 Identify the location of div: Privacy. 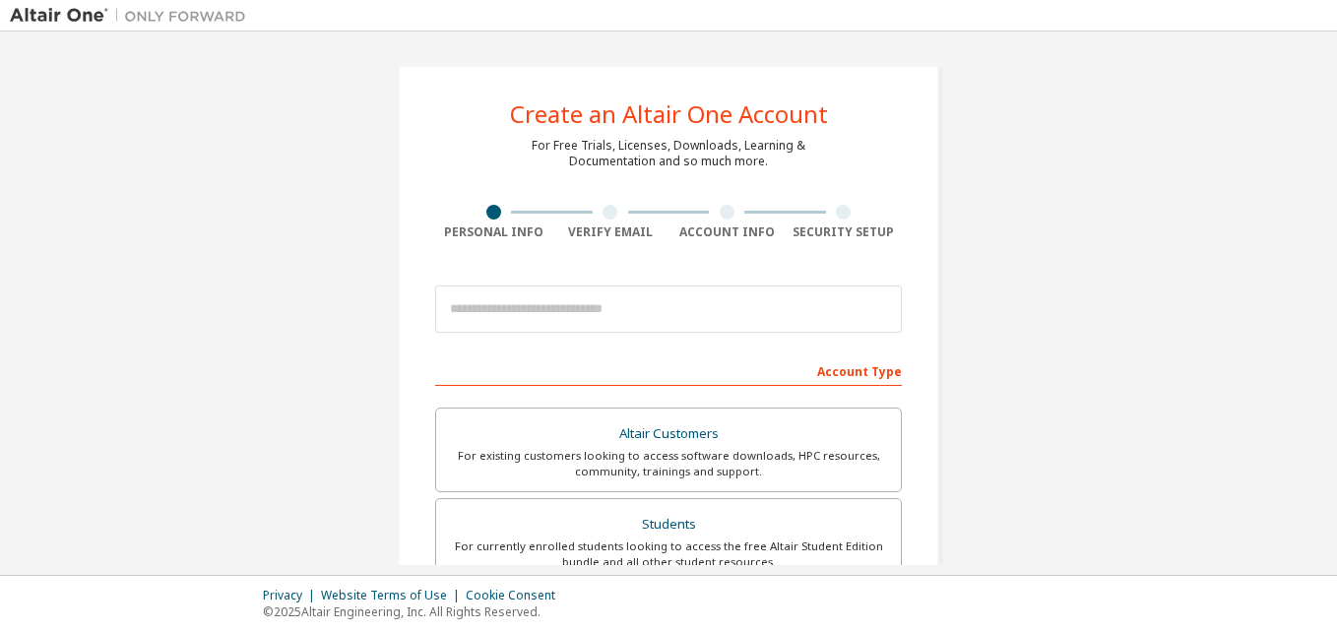
(291, 596).